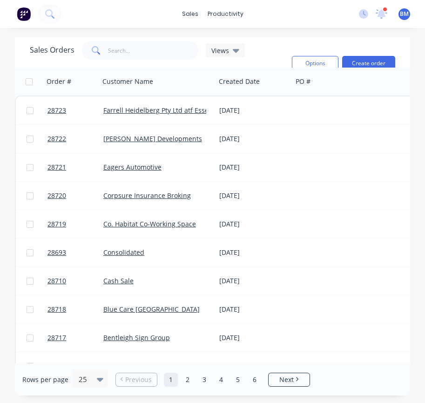 The height and width of the screenshot is (403, 425). I want to click on span: 28716, so click(57, 366).